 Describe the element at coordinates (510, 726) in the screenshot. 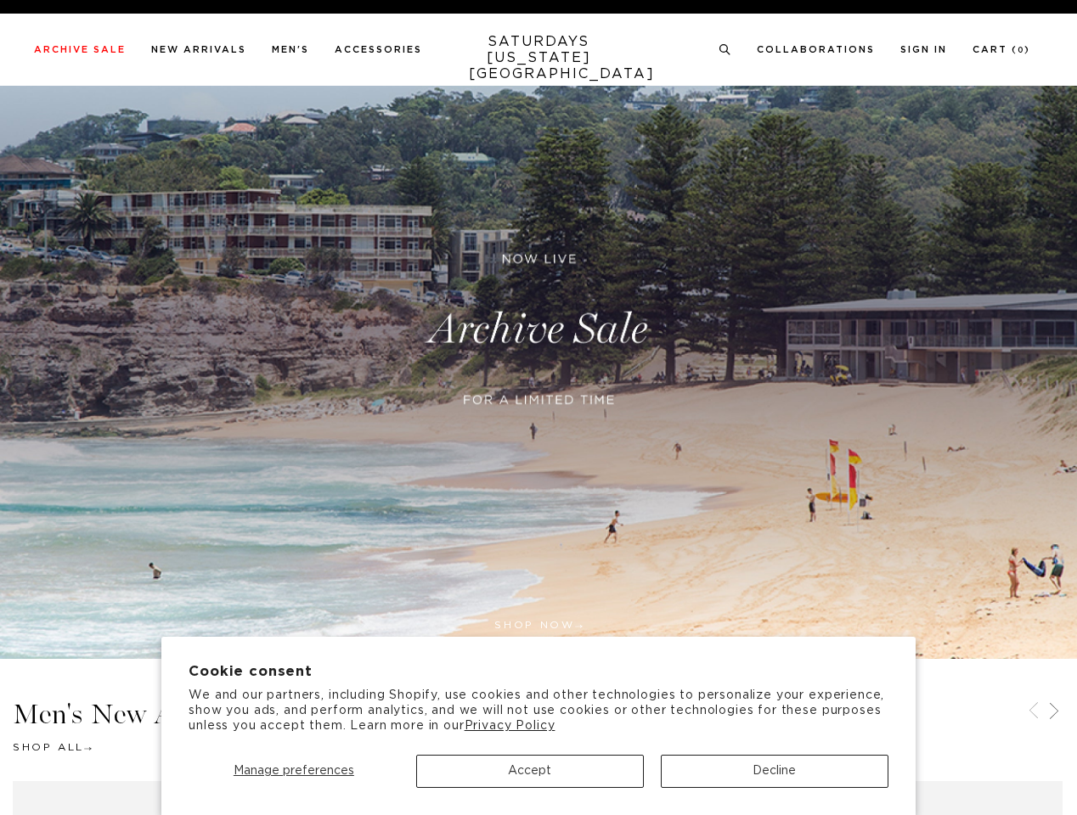

I see `a: Privacy Policy` at that location.